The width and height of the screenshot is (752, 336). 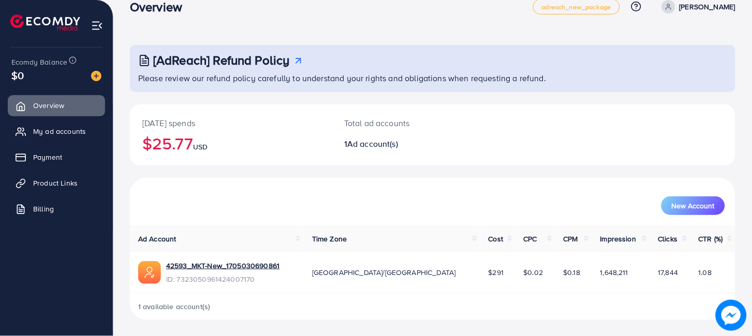 What do you see at coordinates (39, 62) in the screenshot?
I see `span: Ecomdy Balance` at bounding box center [39, 62].